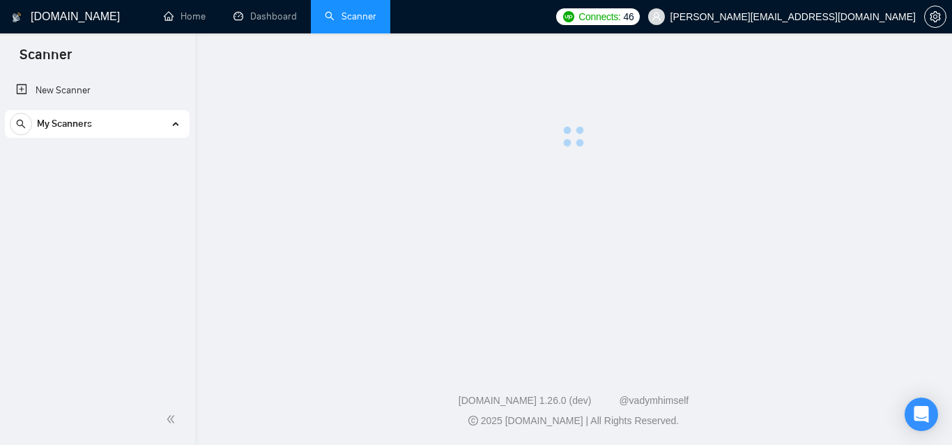 The width and height of the screenshot is (952, 445). I want to click on li: My Scanners, so click(97, 127).